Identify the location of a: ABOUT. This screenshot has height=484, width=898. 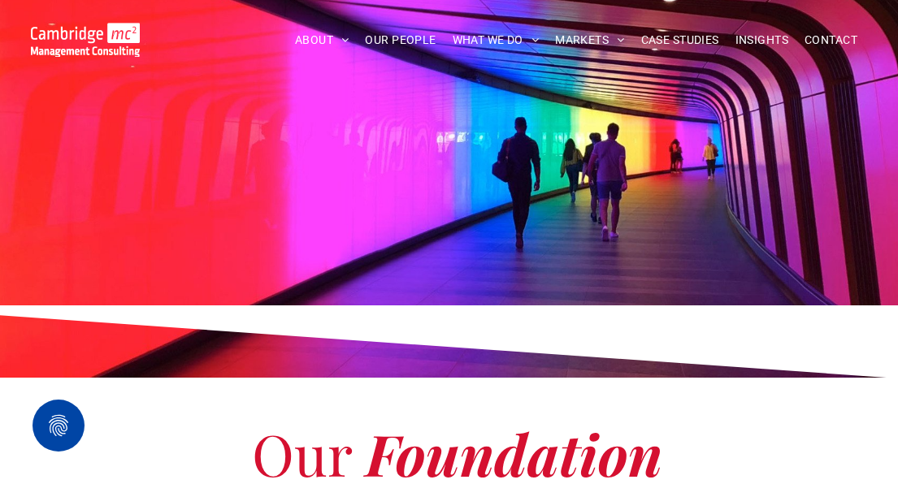
(322, 40).